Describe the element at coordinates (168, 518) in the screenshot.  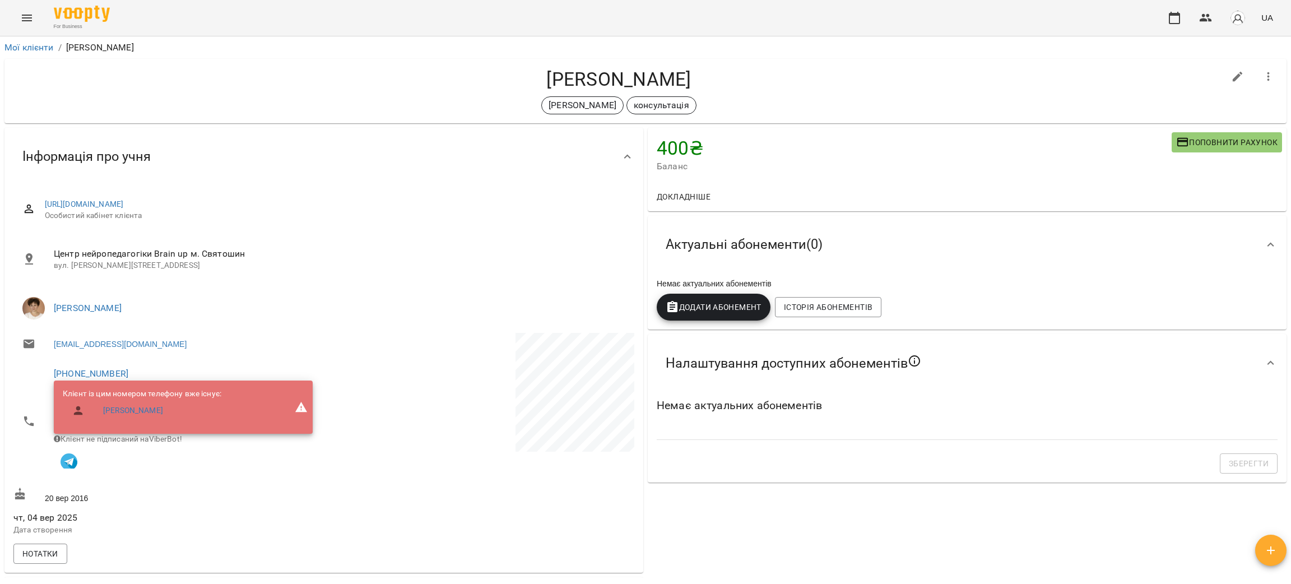
I see `span: чт, 04 вер 2025` at that location.